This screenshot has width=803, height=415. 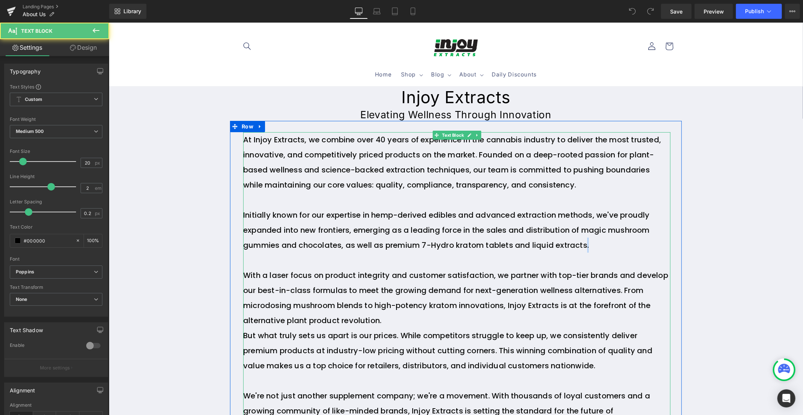 What do you see at coordinates (793, 11) in the screenshot?
I see `button: More` at bounding box center [793, 11].